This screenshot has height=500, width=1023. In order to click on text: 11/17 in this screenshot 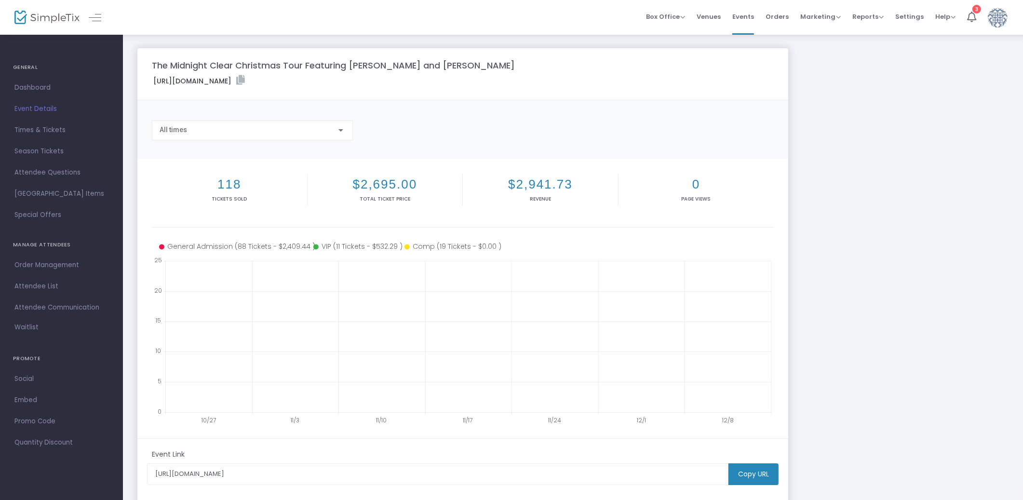, I will do `click(468, 420)`.